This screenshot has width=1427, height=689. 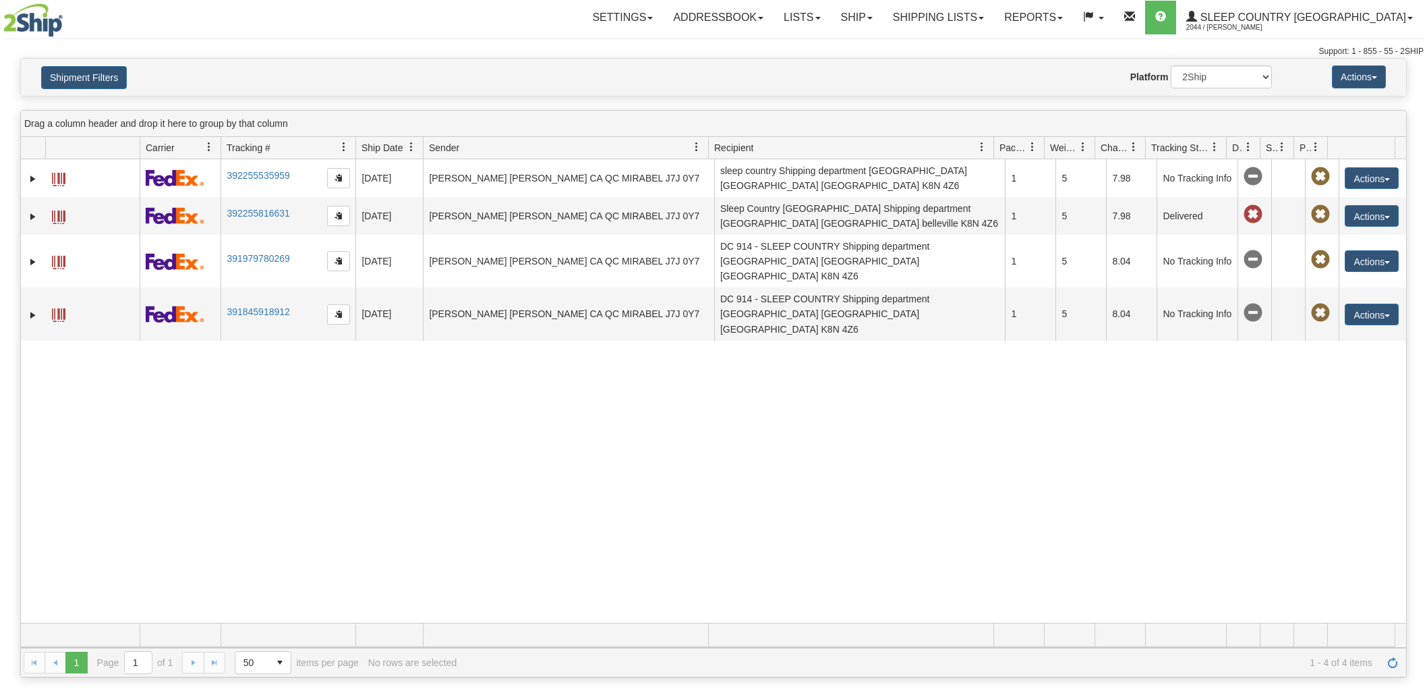 I want to click on a: Refresh, so click(x=1393, y=662).